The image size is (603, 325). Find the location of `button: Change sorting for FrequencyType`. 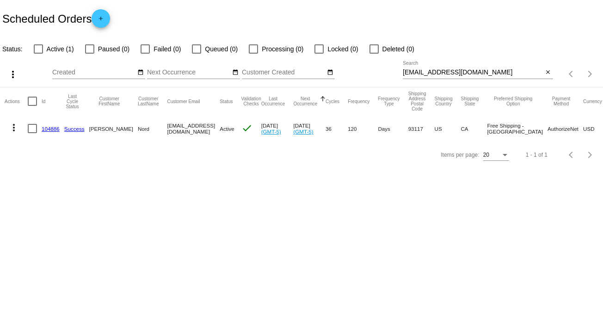

button: Change sorting for FrequencyType is located at coordinates (388, 101).